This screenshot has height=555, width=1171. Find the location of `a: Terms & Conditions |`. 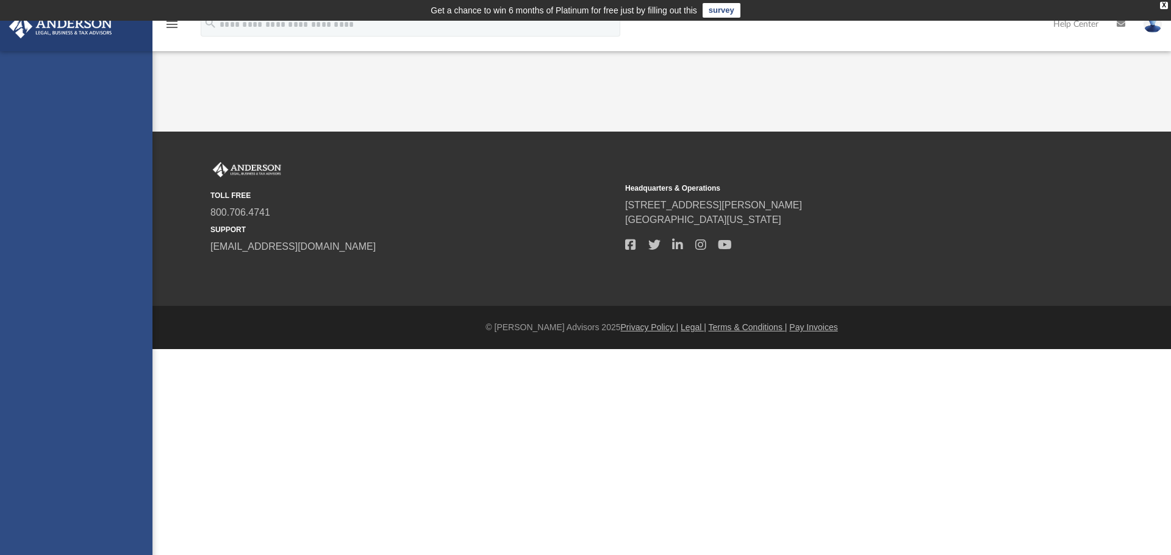

a: Terms & Conditions | is located at coordinates (747, 327).